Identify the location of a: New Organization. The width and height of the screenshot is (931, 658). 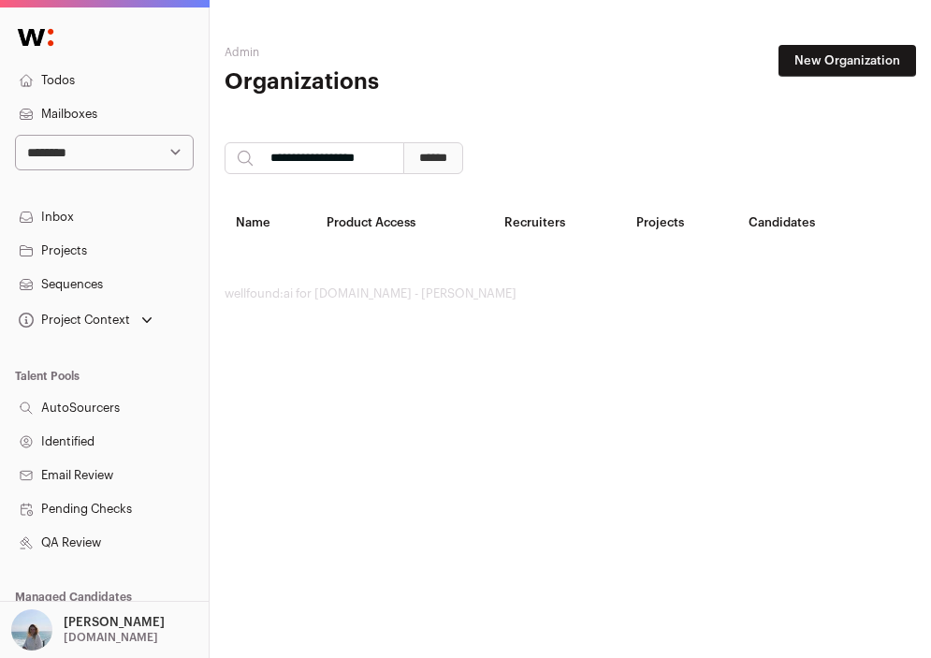
(847, 61).